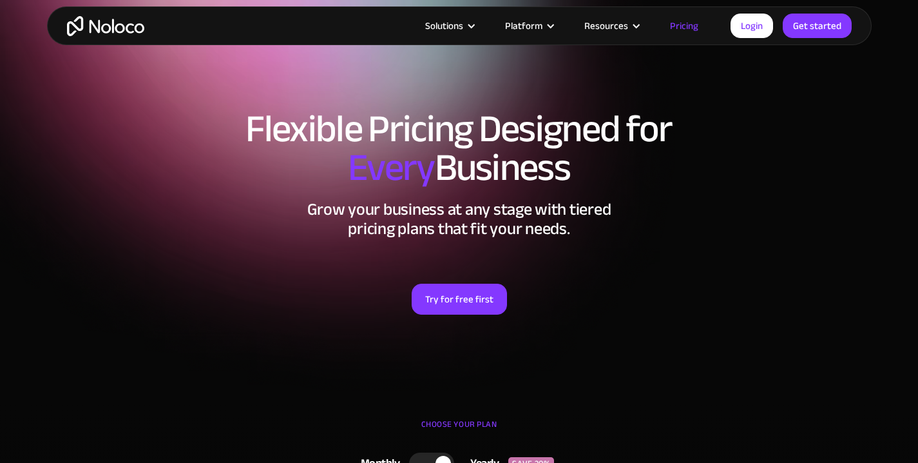 This screenshot has width=918, height=463. Describe the element at coordinates (817, 26) in the screenshot. I see `a: Get started` at that location.